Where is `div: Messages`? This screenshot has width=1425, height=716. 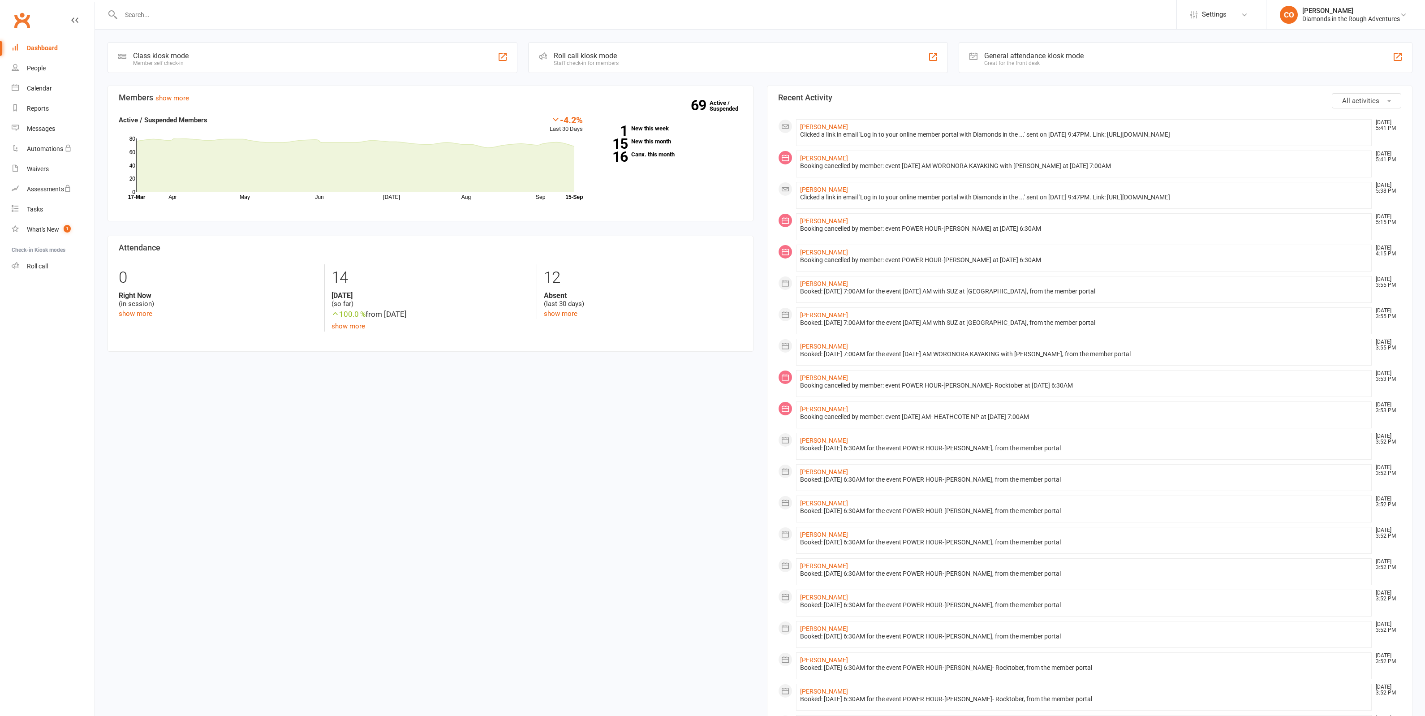 div: Messages is located at coordinates (41, 129).